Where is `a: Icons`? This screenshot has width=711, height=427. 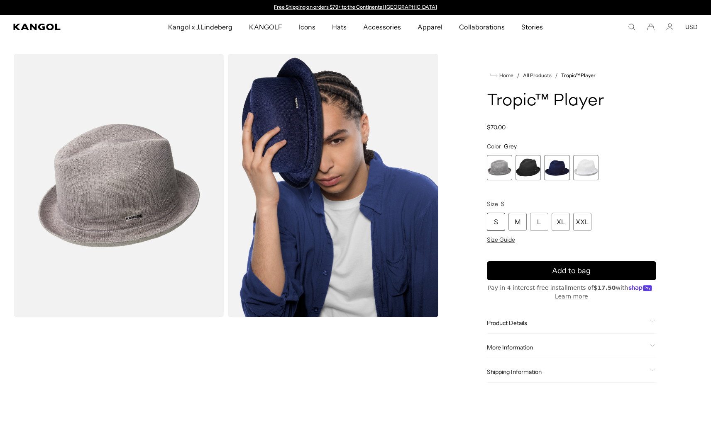 a: Icons is located at coordinates (307, 27).